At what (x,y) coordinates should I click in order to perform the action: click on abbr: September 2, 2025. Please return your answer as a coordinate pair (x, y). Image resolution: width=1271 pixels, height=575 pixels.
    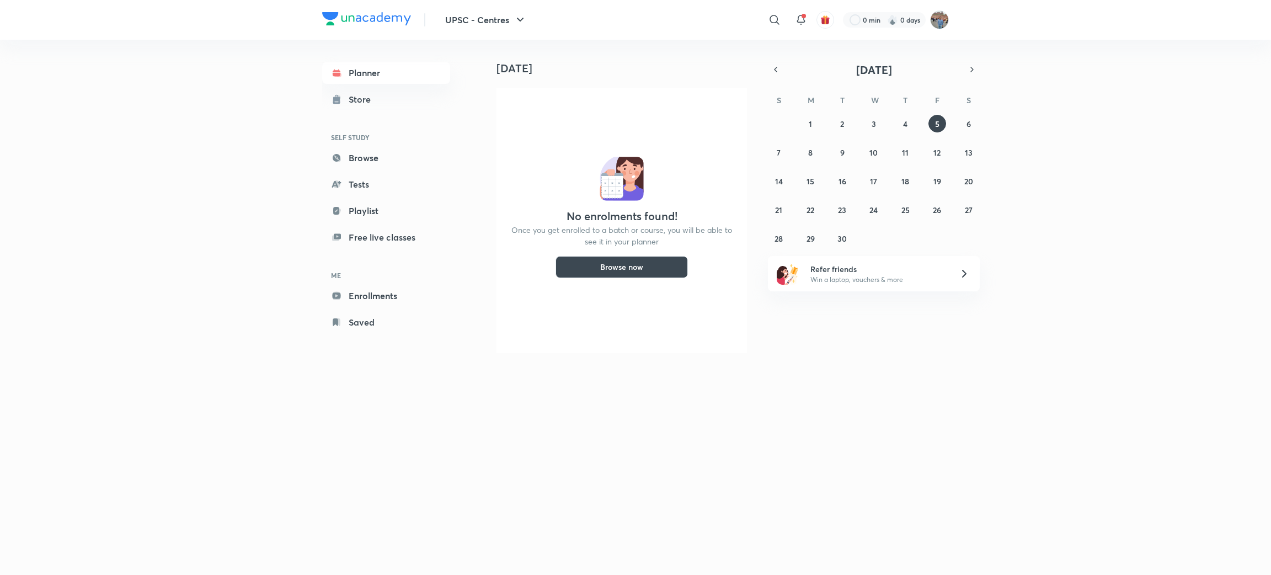
    Looking at the image, I should click on (841, 124).